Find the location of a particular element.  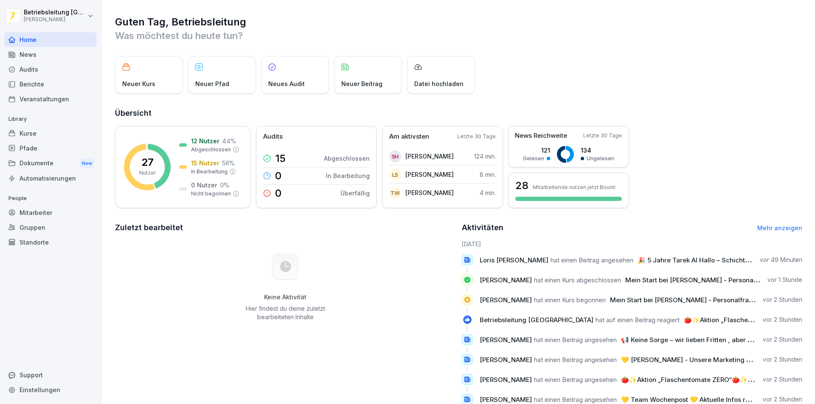

div: Standorte is located at coordinates (50, 242).